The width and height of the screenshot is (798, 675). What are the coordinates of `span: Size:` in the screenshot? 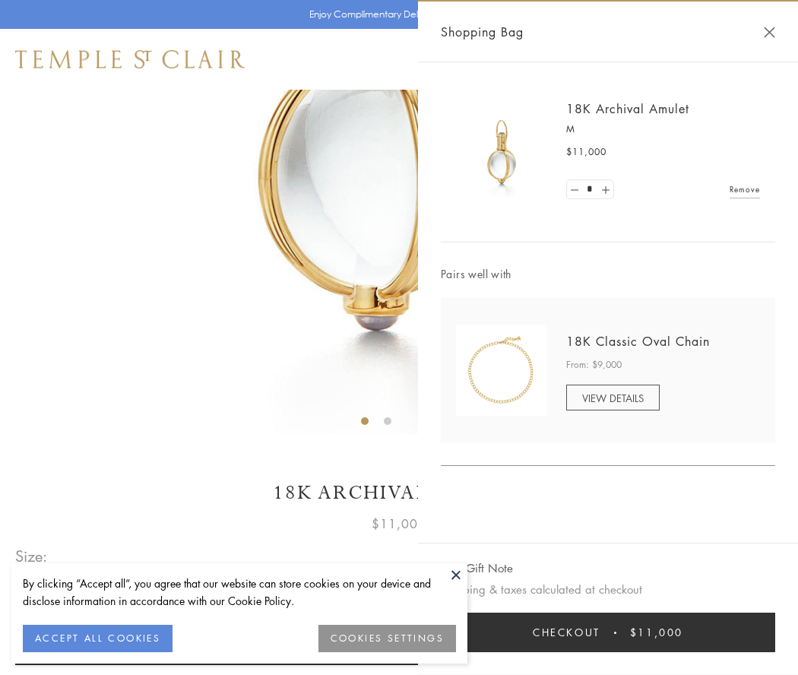 It's located at (32, 556).